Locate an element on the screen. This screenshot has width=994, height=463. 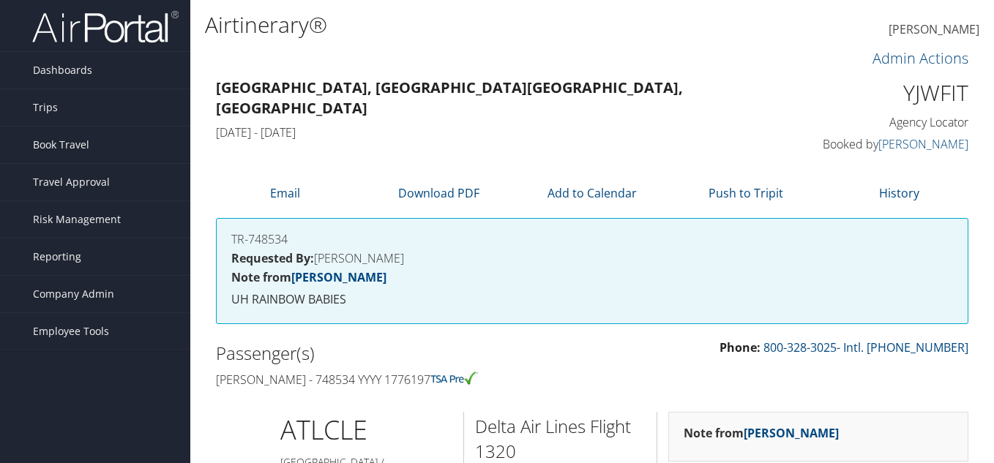
span: Dashboards is located at coordinates (62, 70).